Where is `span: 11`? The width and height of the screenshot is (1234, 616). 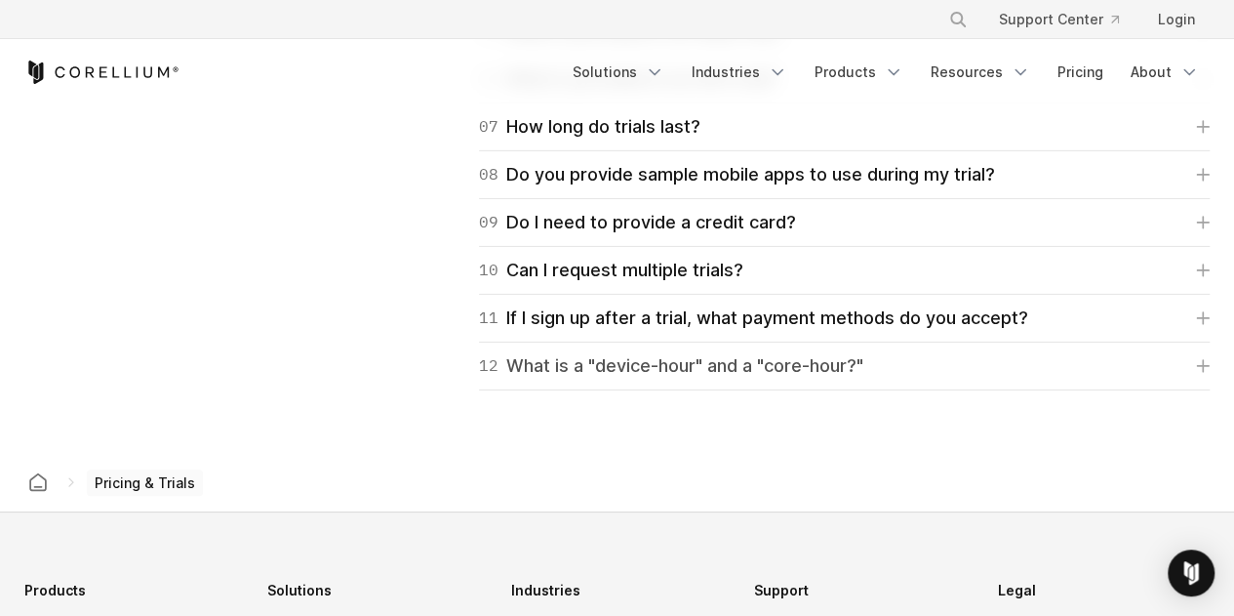 span: 11 is located at coordinates (489, 318).